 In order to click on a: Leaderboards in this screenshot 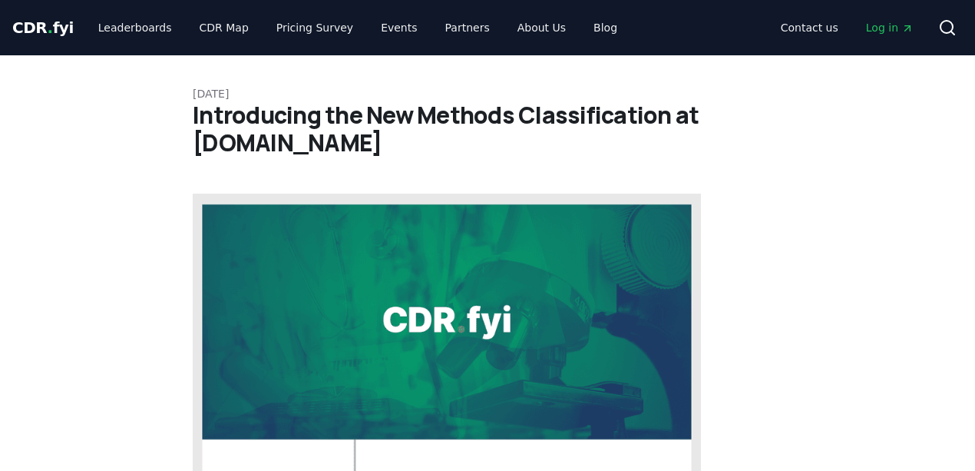, I will do `click(135, 28)`.